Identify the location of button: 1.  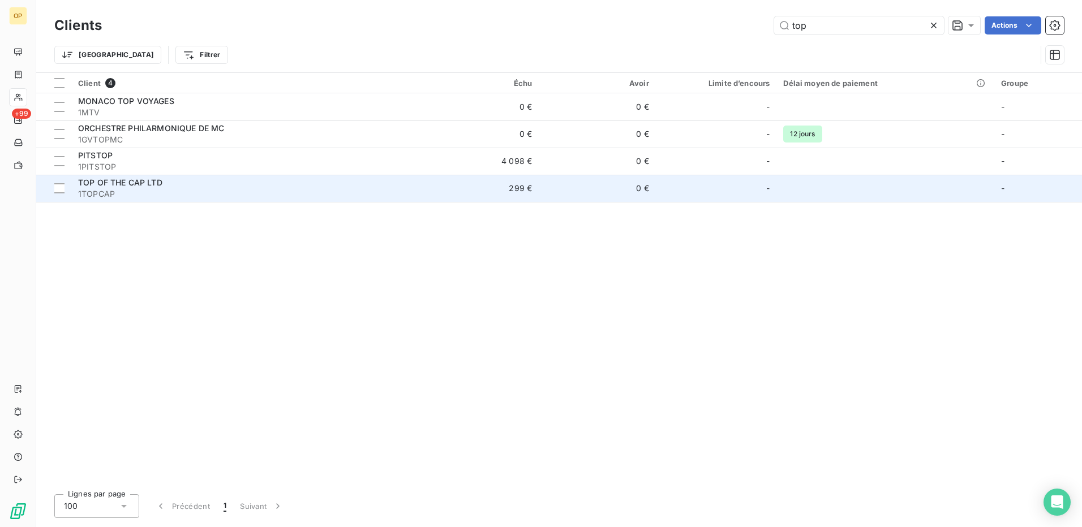
(225, 506).